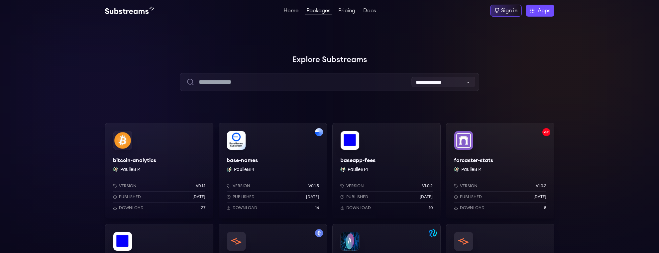 The image size is (659, 253). I want to click on a: Sign in, so click(506, 11).